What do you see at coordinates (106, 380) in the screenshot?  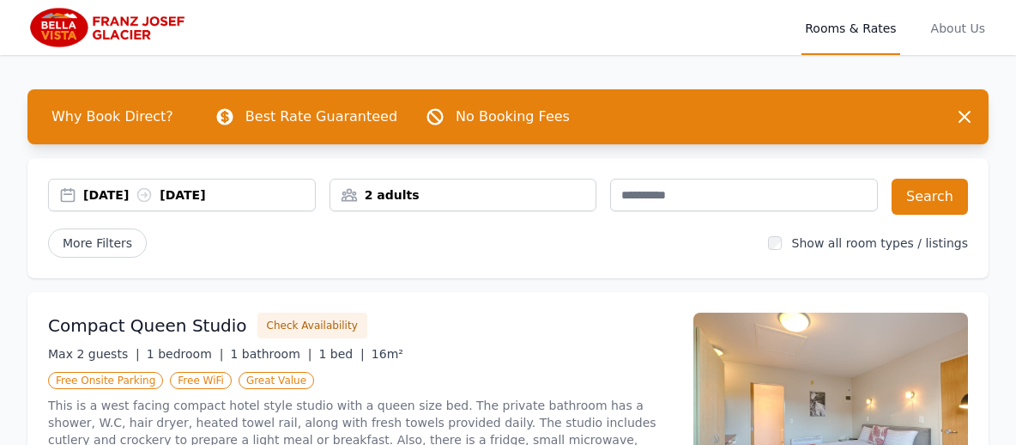 I see `span: Free Onsite Parking` at bounding box center [106, 380].